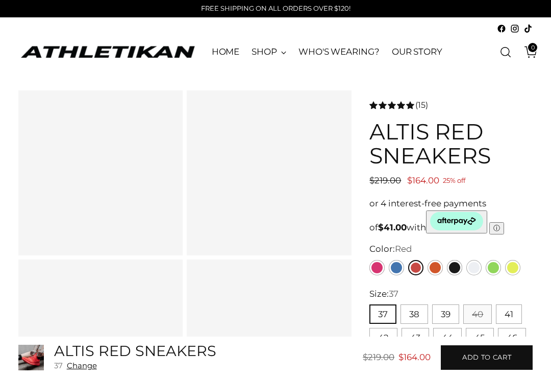  I want to click on button: 42, so click(383, 337).